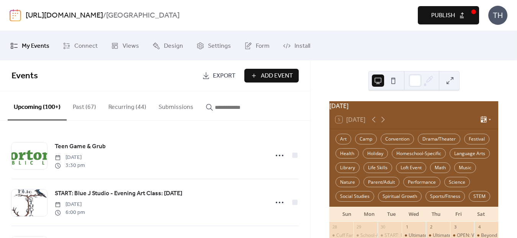  I want to click on button: Submissions, so click(176, 106).